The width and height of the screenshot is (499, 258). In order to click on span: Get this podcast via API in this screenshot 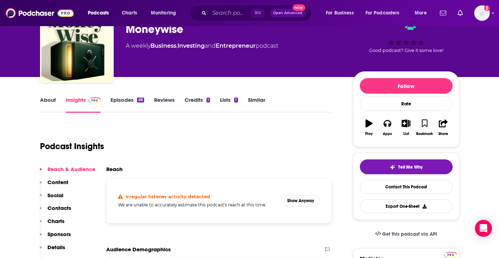, I will do `click(409, 234)`.